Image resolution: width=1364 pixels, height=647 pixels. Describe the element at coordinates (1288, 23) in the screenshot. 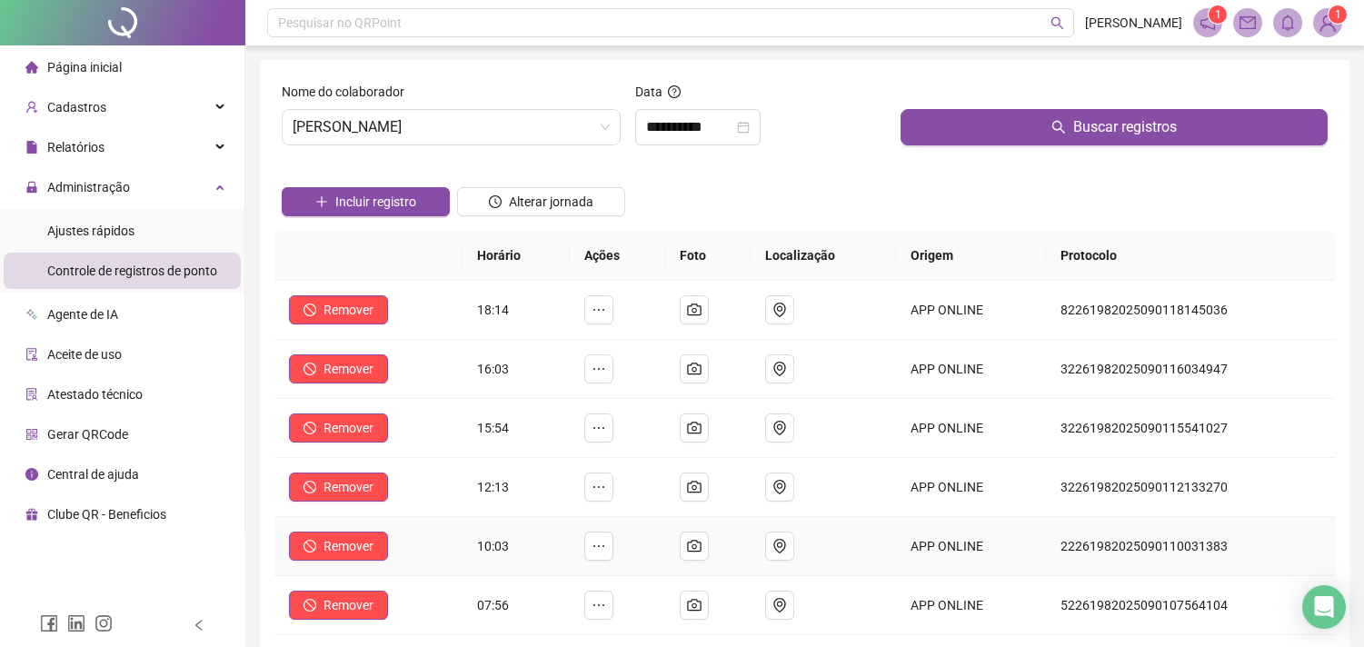

I see `span: bell` at that location.